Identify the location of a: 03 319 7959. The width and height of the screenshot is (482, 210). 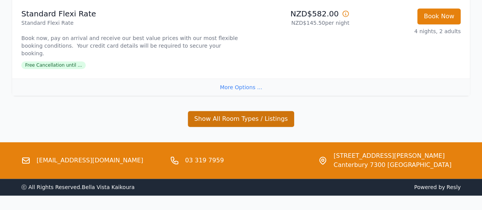
(204, 160).